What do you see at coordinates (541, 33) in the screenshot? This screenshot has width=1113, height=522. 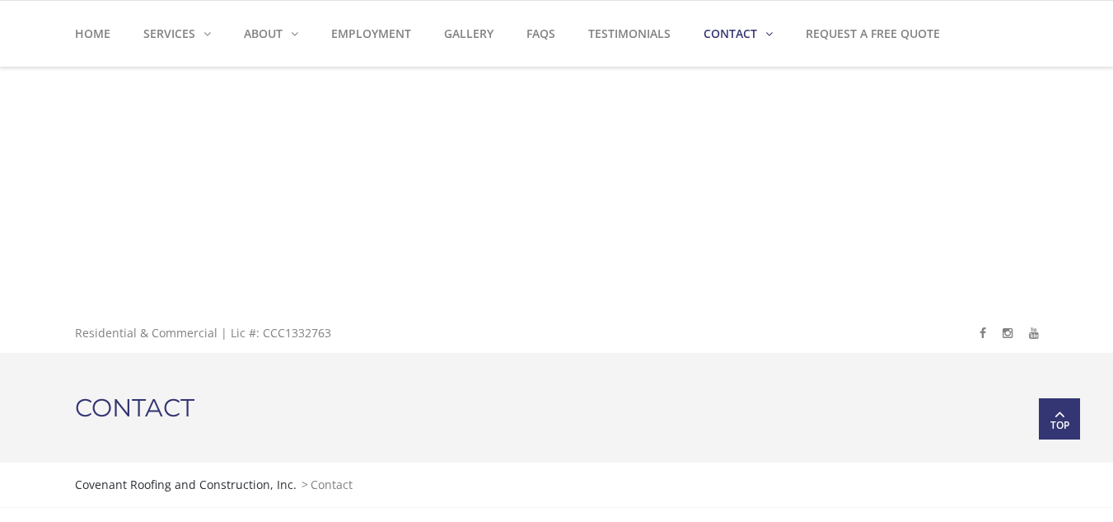 I see `strong: FAQs` at bounding box center [541, 33].